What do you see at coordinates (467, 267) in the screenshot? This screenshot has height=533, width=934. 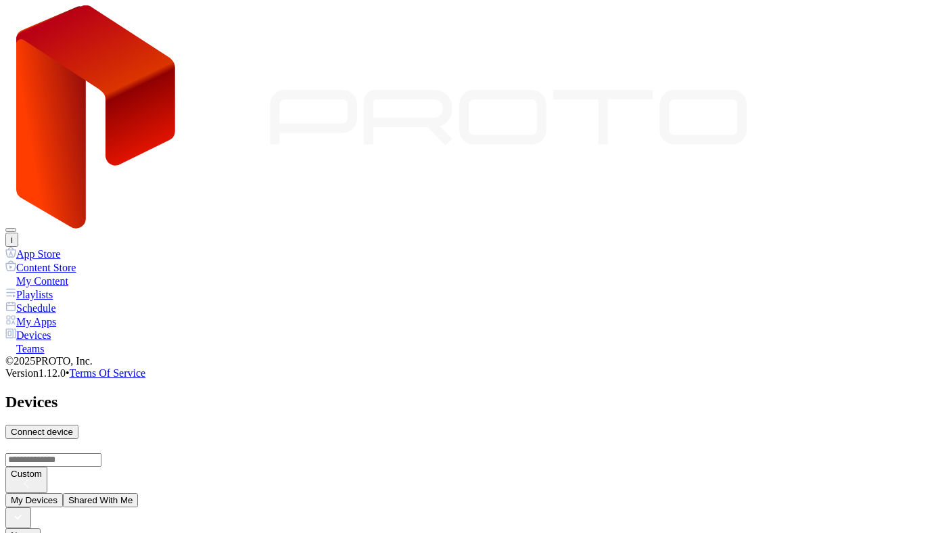 I see `div: Content Store` at bounding box center [467, 267].